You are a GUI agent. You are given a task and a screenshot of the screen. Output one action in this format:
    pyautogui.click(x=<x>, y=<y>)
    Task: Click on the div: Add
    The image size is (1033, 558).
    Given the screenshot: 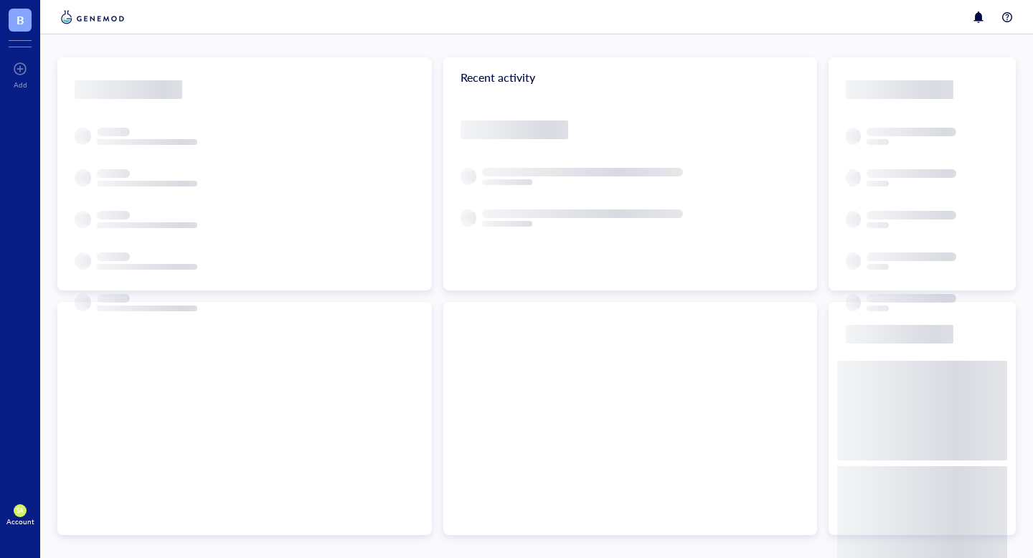 What is the action you would take?
    pyautogui.click(x=20, y=85)
    